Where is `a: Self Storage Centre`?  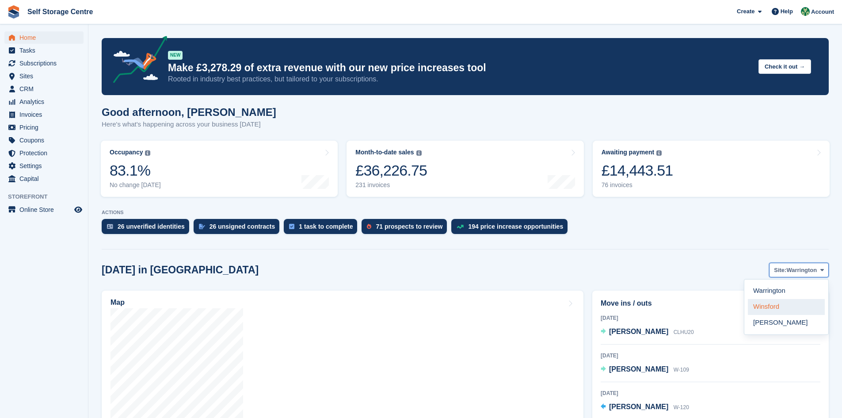 a: Self Storage Centre is located at coordinates (60, 11).